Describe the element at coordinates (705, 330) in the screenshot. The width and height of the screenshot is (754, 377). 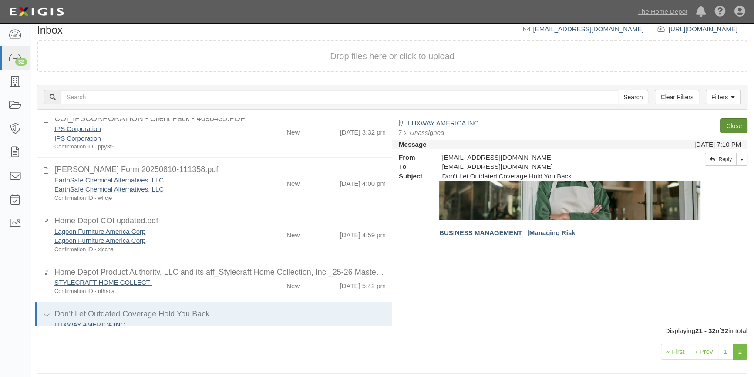
I see `b: 21 - 32` at that location.